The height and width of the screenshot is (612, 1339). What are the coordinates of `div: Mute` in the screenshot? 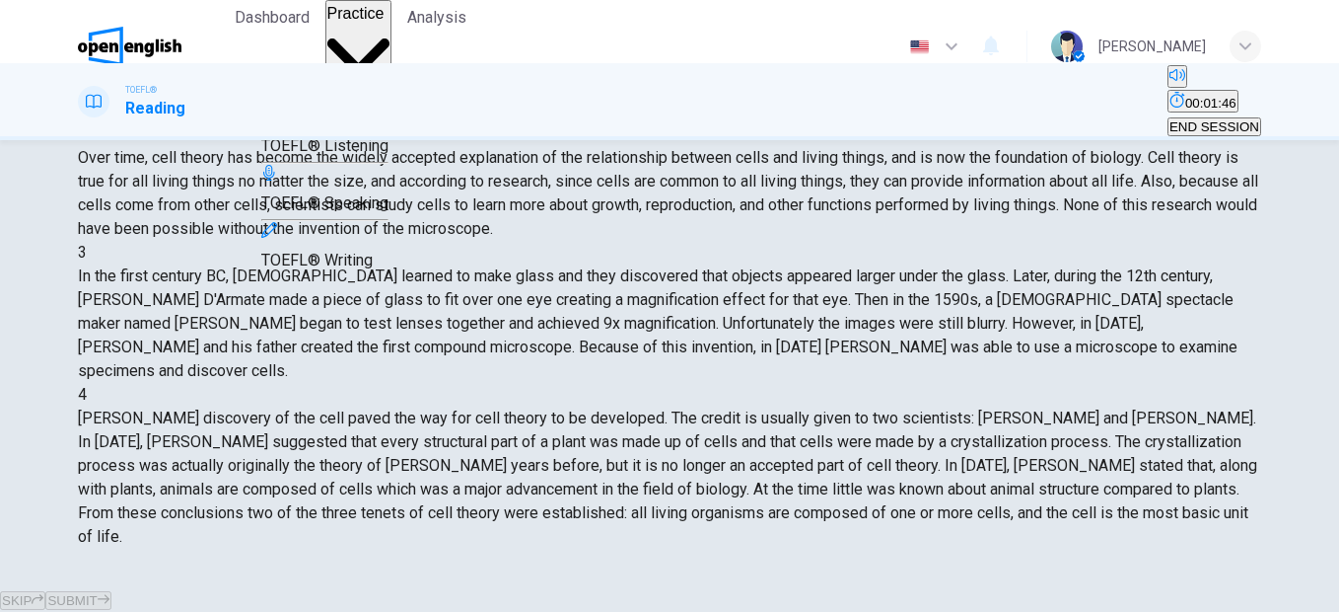 It's located at (1214, 77).